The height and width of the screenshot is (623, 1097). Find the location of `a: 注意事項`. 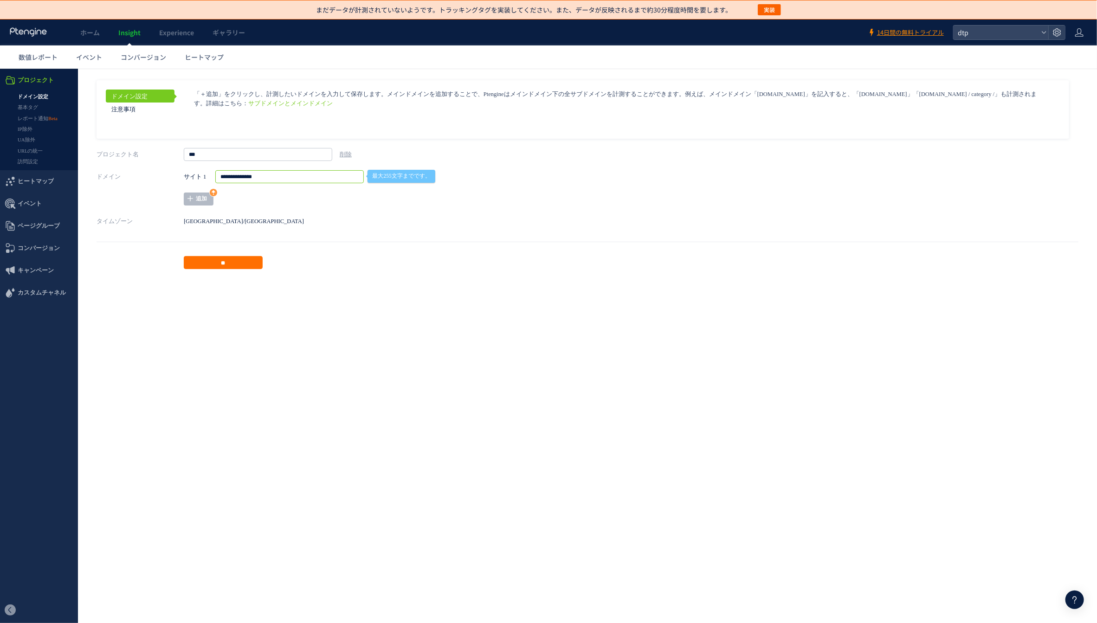

a: 注意事項 is located at coordinates (140, 40).